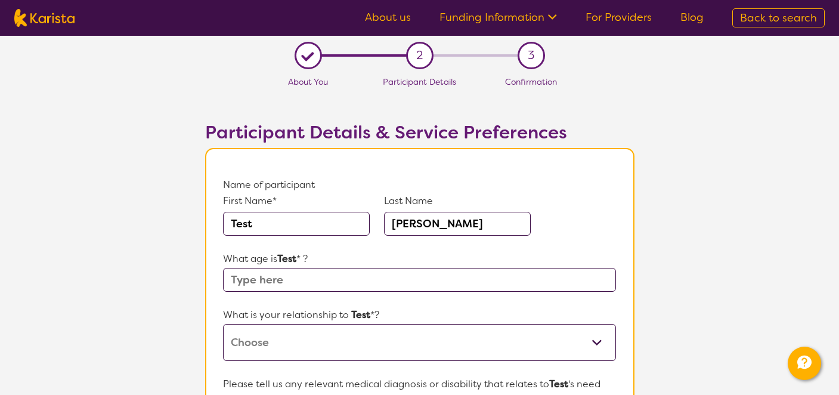 The width and height of the screenshot is (839, 395). I want to click on span: Confirmation, so click(531, 82).